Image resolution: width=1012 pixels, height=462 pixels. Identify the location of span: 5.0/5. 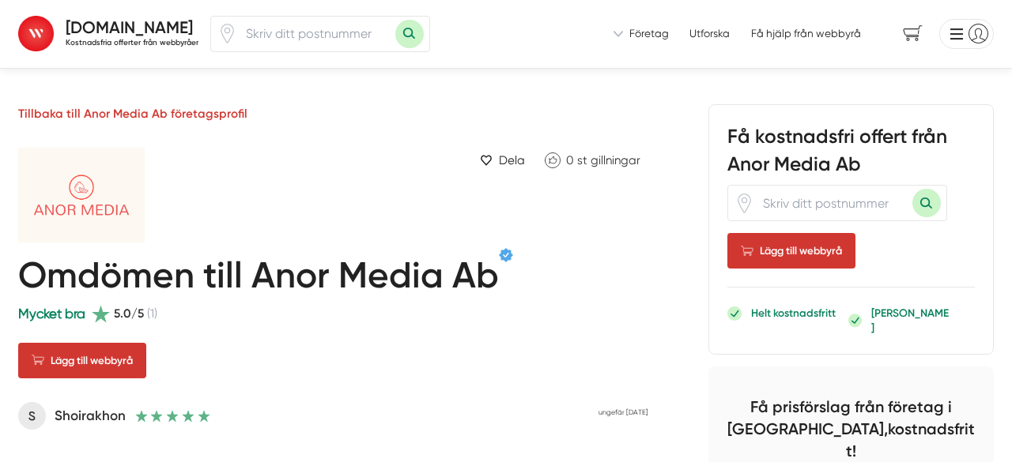
(129, 314).